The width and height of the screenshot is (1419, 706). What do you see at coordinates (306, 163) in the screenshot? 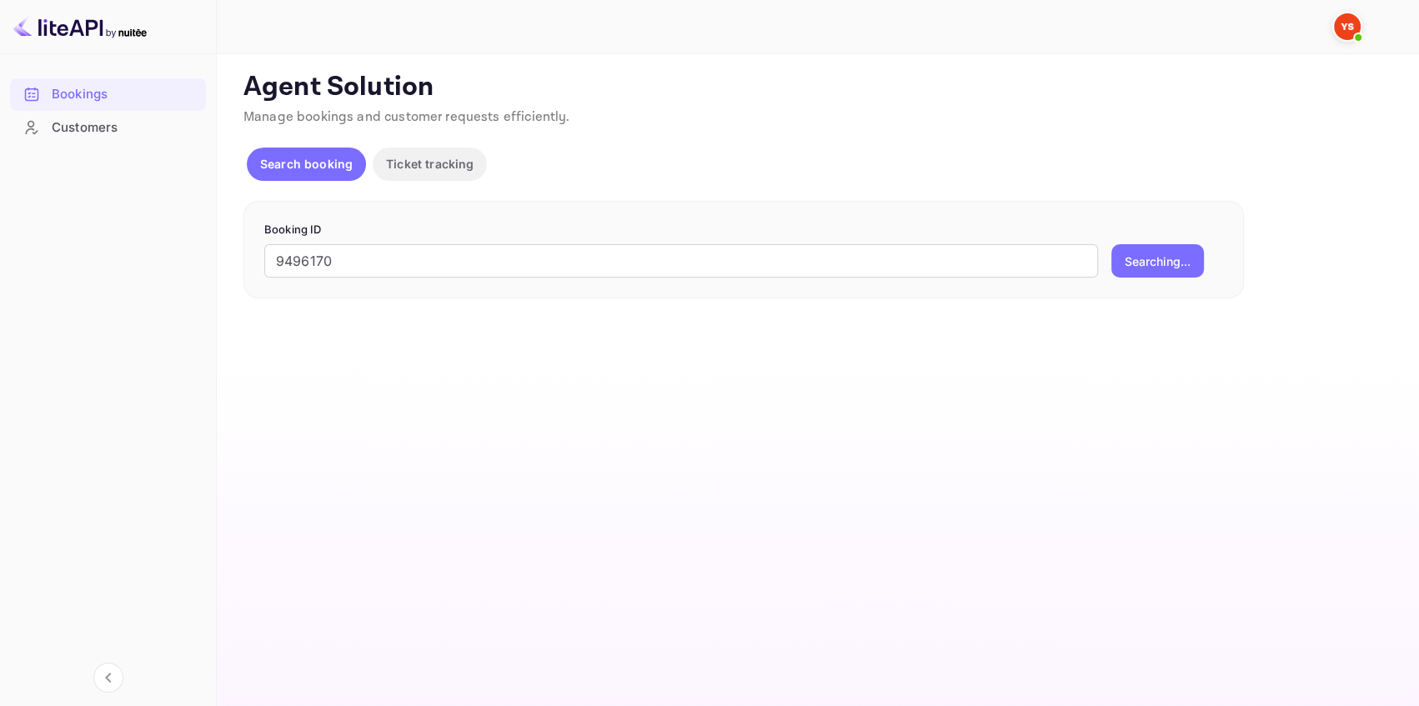
I see `p: Search booking` at bounding box center [306, 163].